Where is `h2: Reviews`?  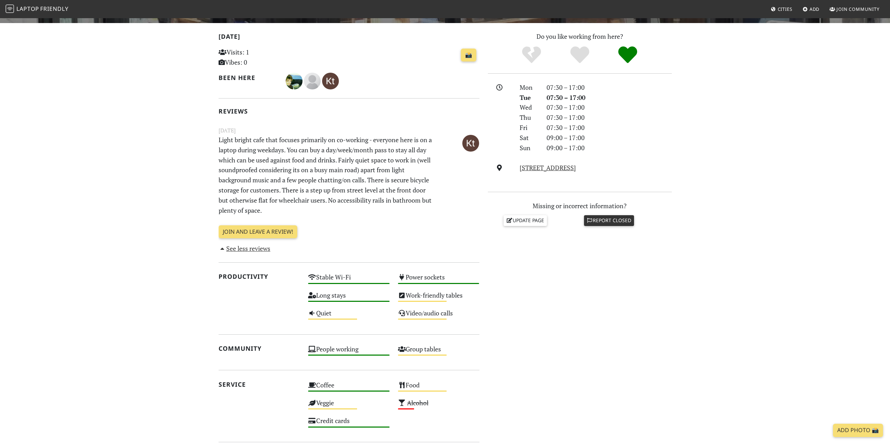 h2: Reviews is located at coordinates (349, 111).